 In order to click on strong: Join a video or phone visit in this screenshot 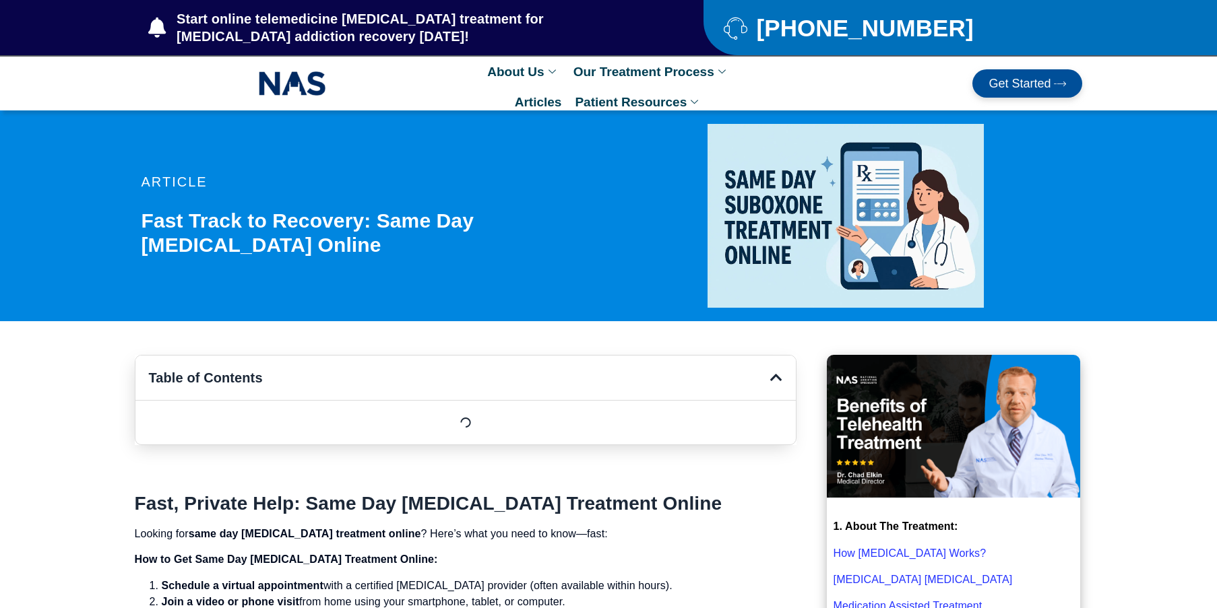, I will do `click(230, 602)`.